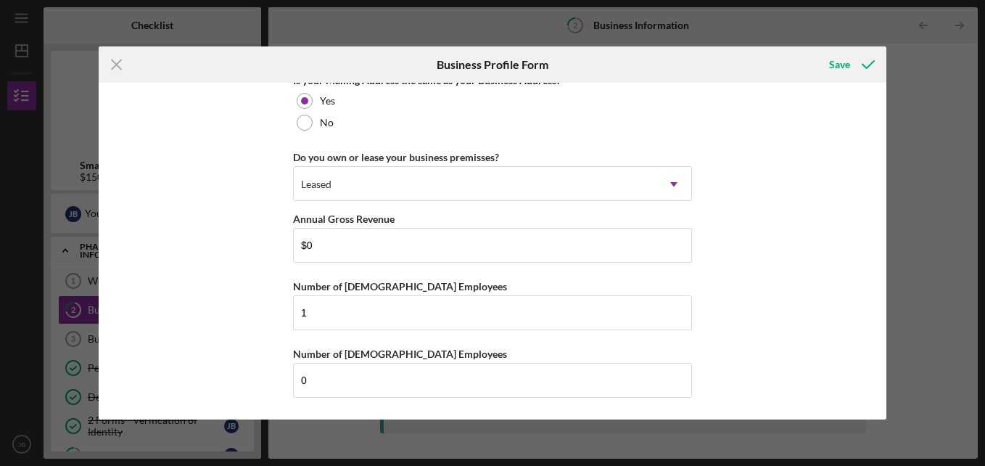 The image size is (985, 466). I want to click on div: Save, so click(839, 65).